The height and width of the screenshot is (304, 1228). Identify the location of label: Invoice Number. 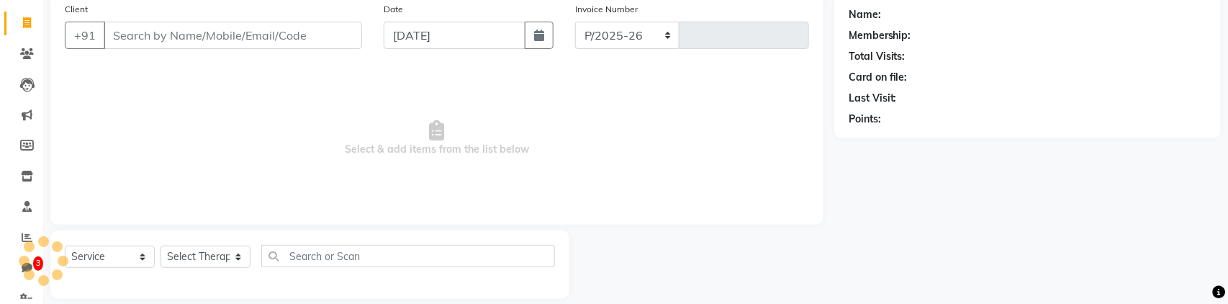
(606, 9).